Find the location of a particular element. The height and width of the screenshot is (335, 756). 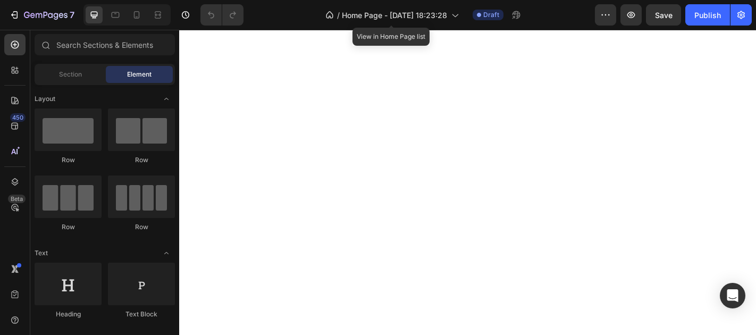

span: Section is located at coordinates (70, 74).